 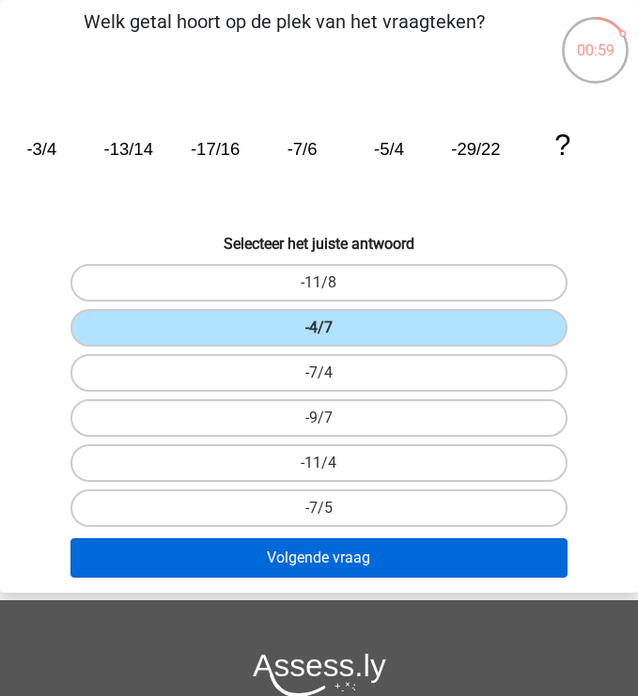 What do you see at coordinates (319, 508) in the screenshot?
I see `label: -7/5` at bounding box center [319, 508].